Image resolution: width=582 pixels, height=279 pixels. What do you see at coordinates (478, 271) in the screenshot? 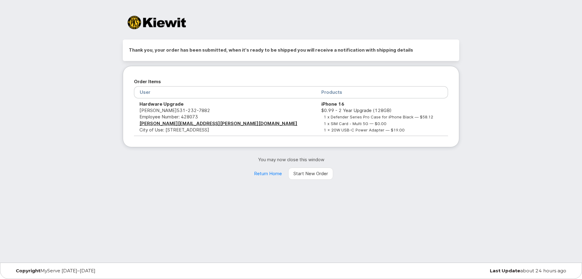
I see `div: about 24 hours ago` at bounding box center [478, 271].